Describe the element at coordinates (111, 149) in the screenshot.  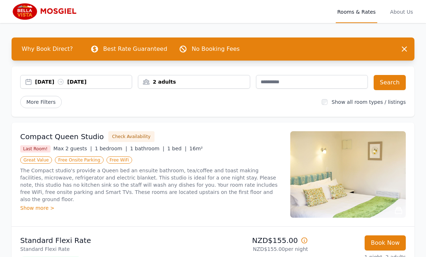
I see `span: 1 bedroom |` at that location.